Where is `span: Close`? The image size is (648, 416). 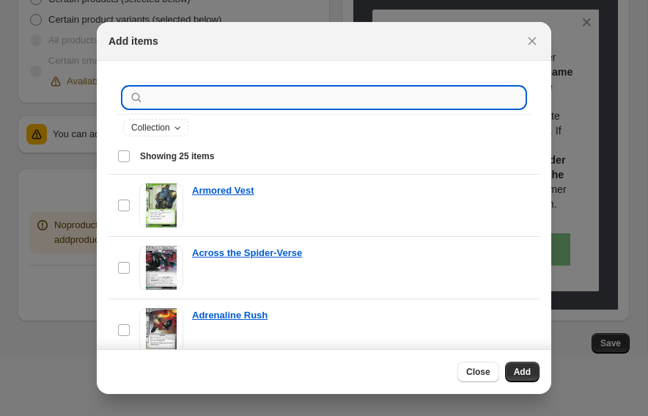
span: Close is located at coordinates (478, 372).